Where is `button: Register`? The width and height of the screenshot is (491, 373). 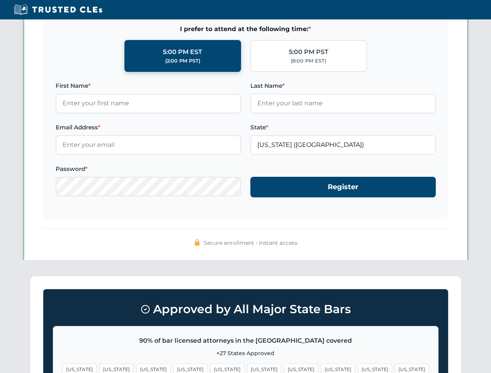 button: Register is located at coordinates (343, 187).